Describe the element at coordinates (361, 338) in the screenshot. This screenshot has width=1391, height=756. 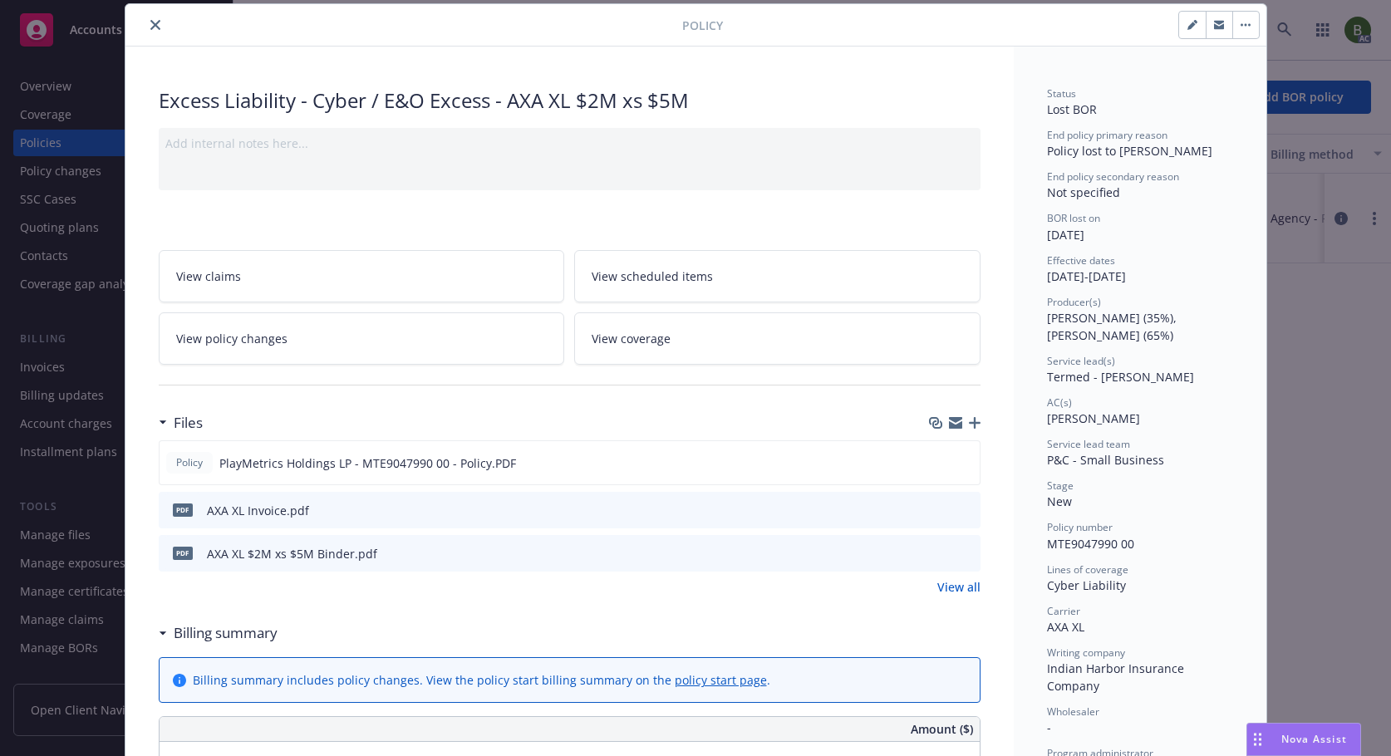
I see `a: View policy changes` at that location.